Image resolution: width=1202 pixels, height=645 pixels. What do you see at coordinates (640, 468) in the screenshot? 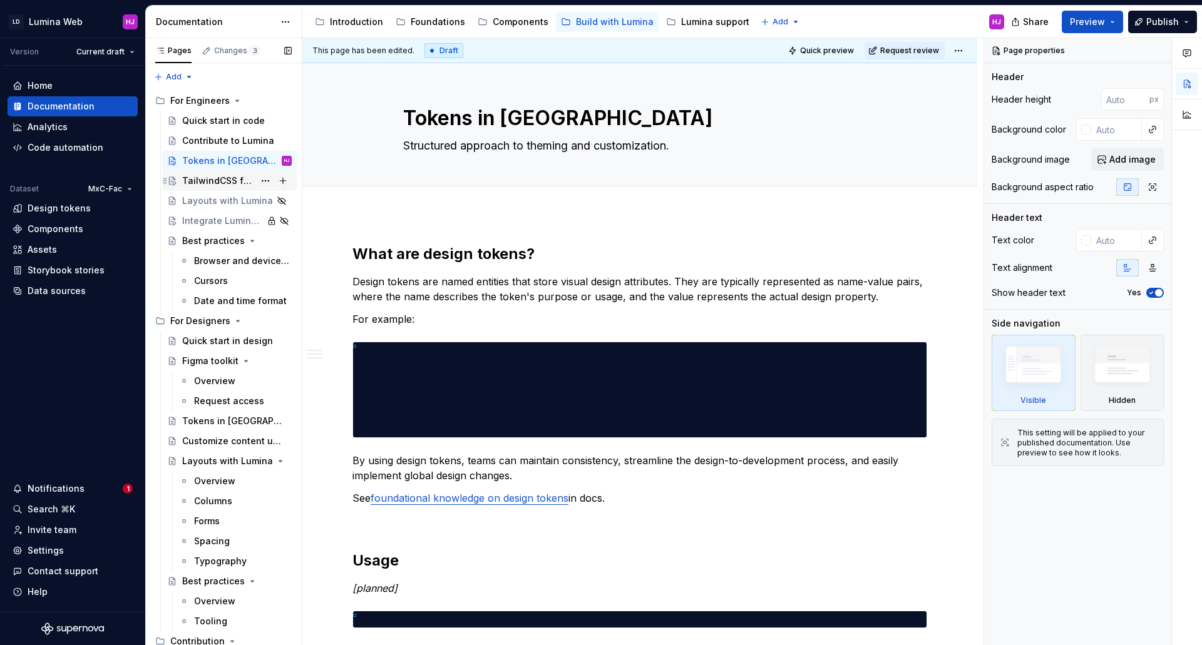
I see `p: By using design tokens, teams can maintain consistency, streamline the design-to-development proc...` at bounding box center [640, 468].